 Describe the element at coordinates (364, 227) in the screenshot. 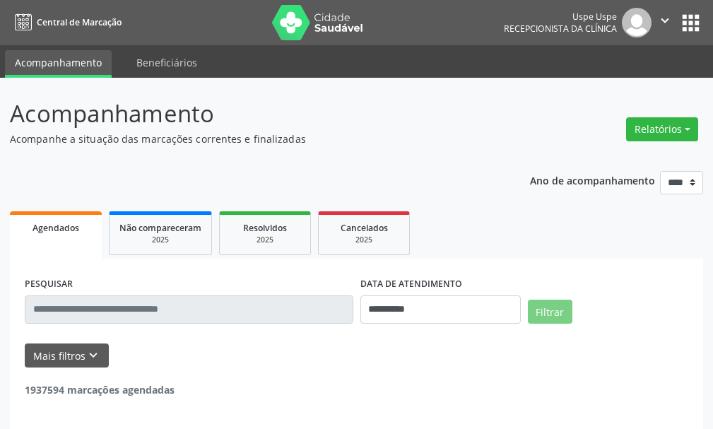

I see `span: Cancelados` at that location.